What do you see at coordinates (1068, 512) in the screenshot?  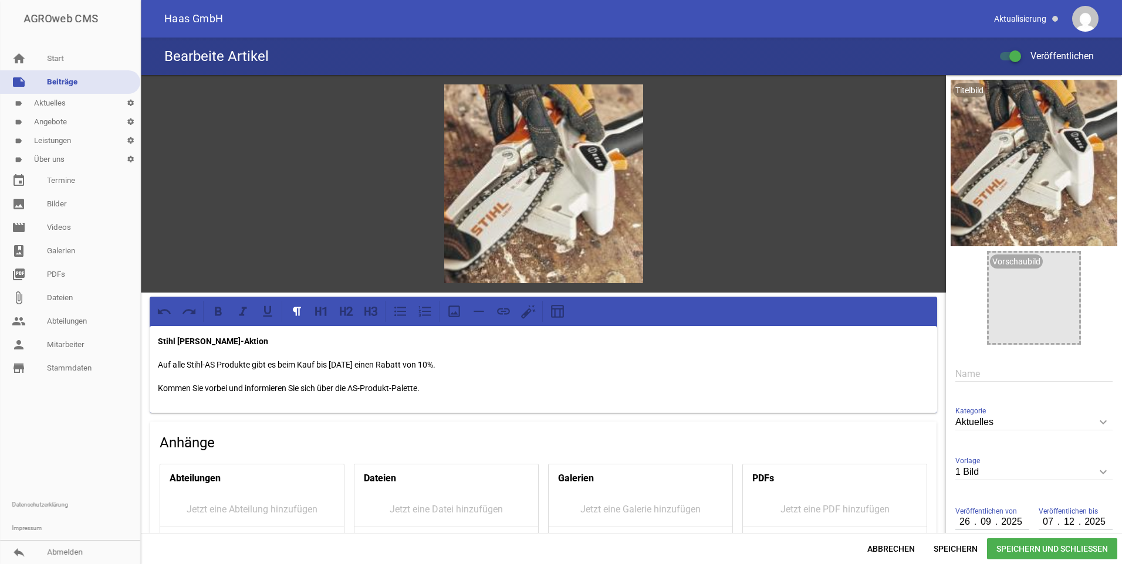 I see `span: Veröffentlichen bis` at bounding box center [1068, 512].